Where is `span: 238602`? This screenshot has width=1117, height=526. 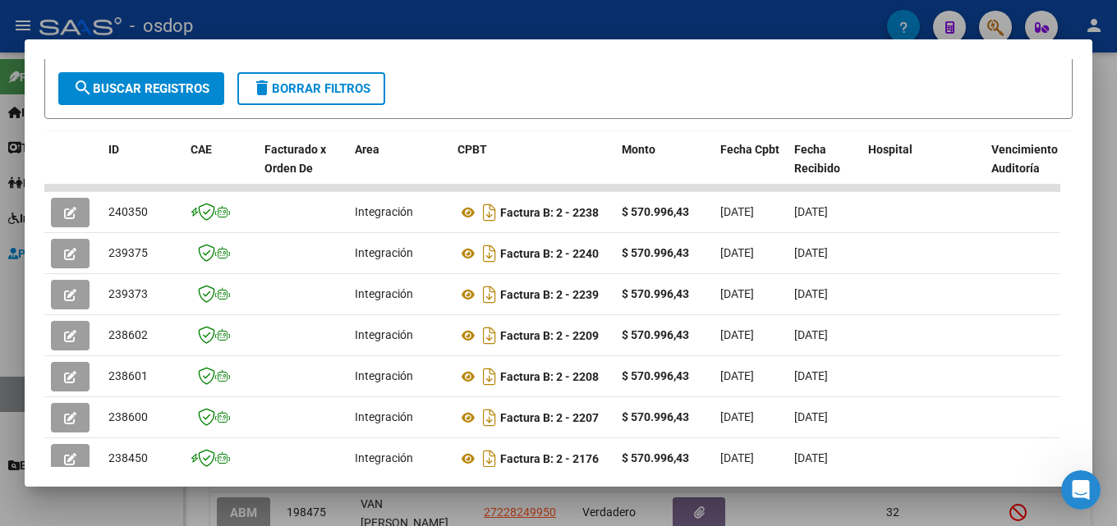
span: 238602 is located at coordinates (128, 335).